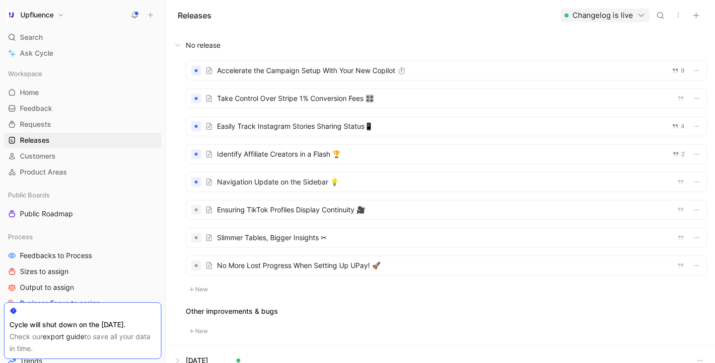 The width and height of the screenshot is (715, 363). Describe the element at coordinates (678, 71) in the screenshot. I see `button: 9` at that location.